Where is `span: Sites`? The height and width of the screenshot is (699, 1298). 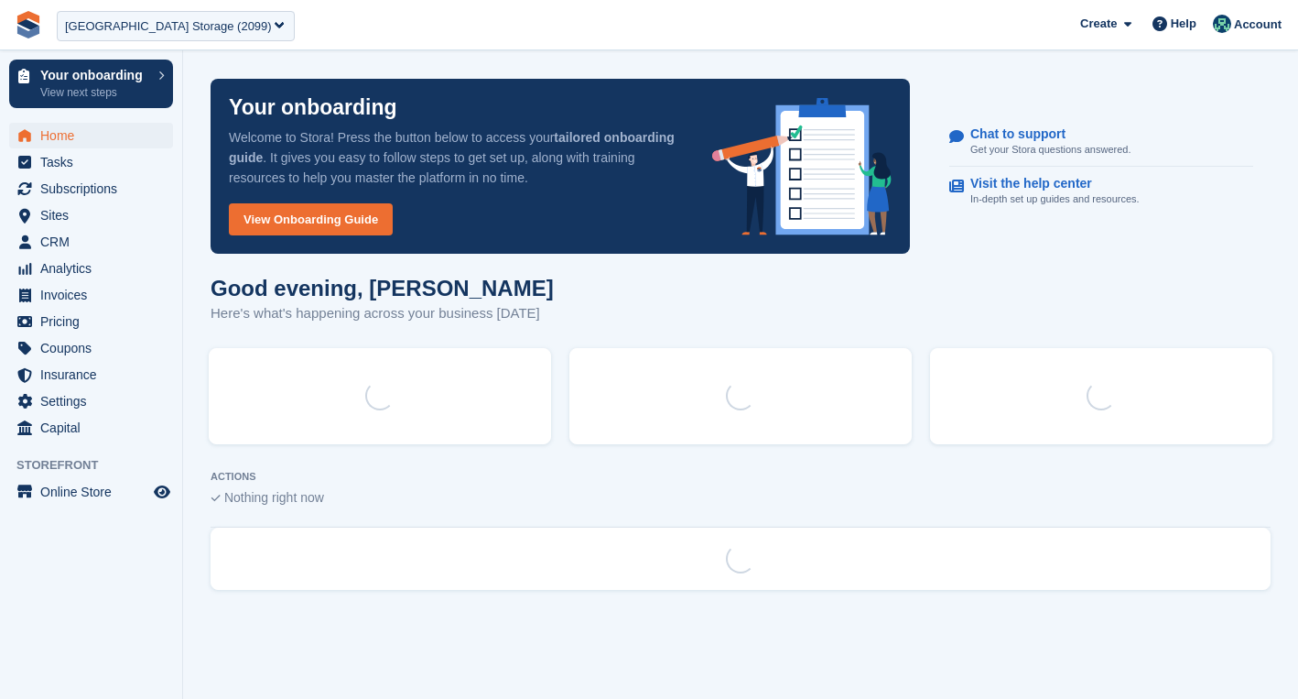
span: Sites is located at coordinates (95, 215).